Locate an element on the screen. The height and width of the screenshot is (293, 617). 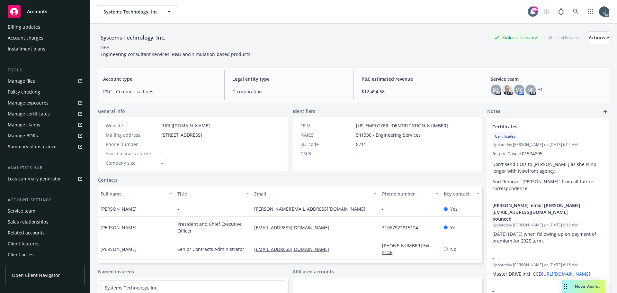
a: Client access is located at coordinates (45, 255).